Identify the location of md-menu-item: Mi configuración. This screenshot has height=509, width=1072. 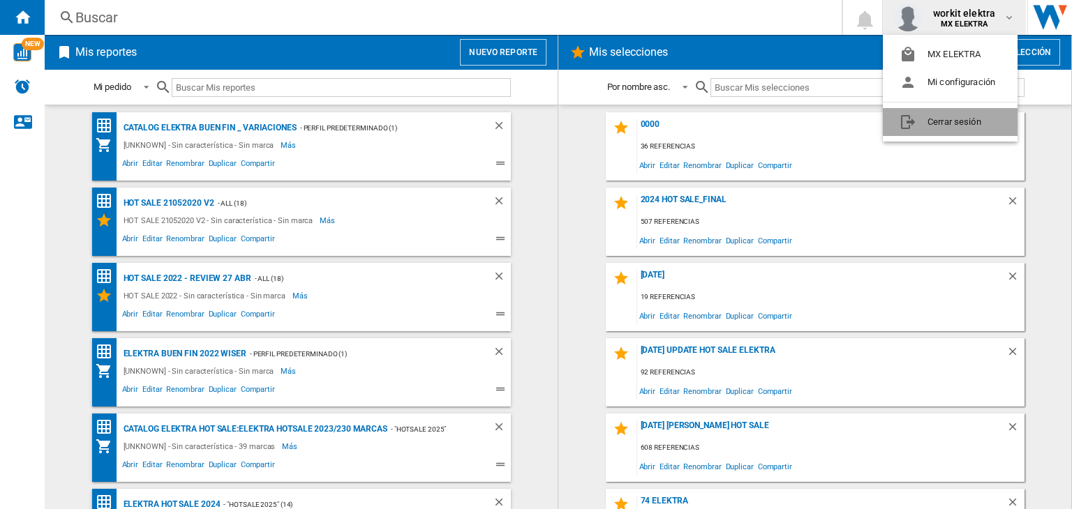
(950, 82).